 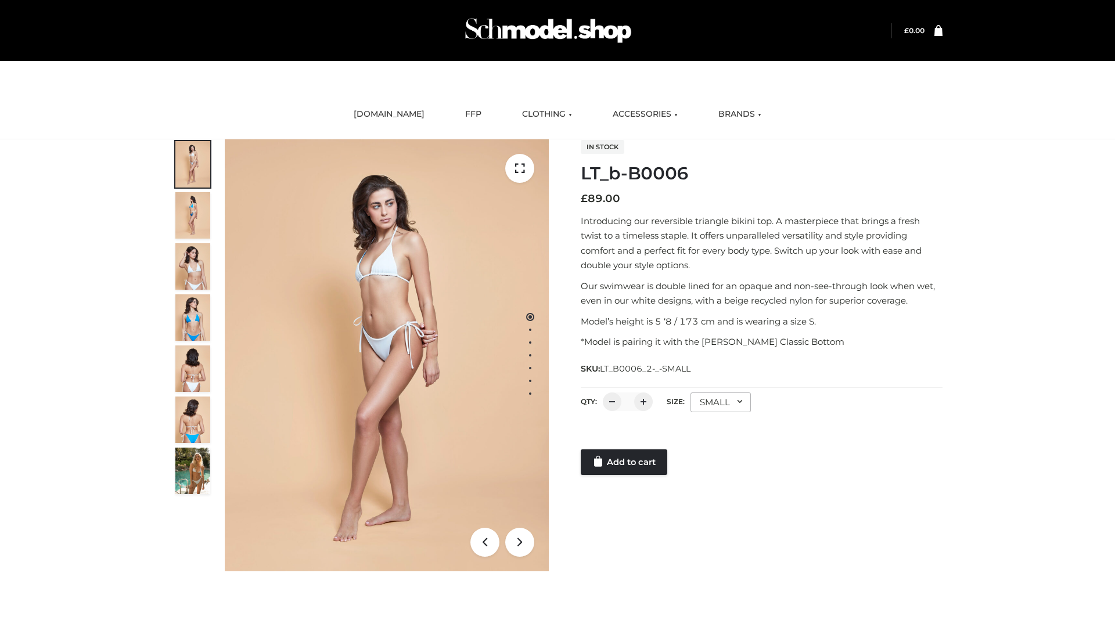 I want to click on img: Schmodel Admin 964, so click(x=548, y=30).